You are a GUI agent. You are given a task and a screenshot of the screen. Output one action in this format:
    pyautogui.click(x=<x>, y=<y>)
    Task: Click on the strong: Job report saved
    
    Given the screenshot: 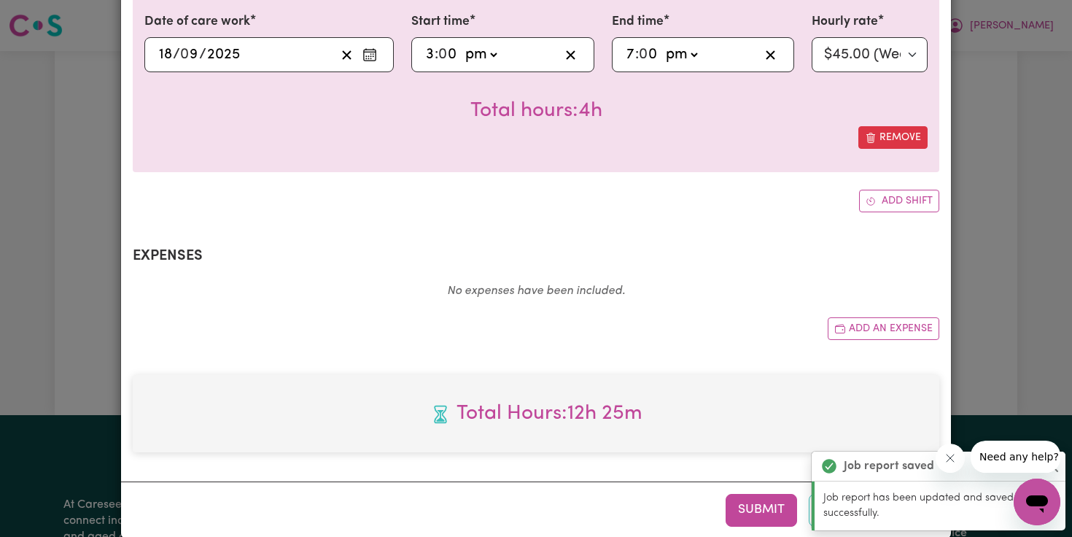 What is the action you would take?
    pyautogui.click(x=889, y=466)
    